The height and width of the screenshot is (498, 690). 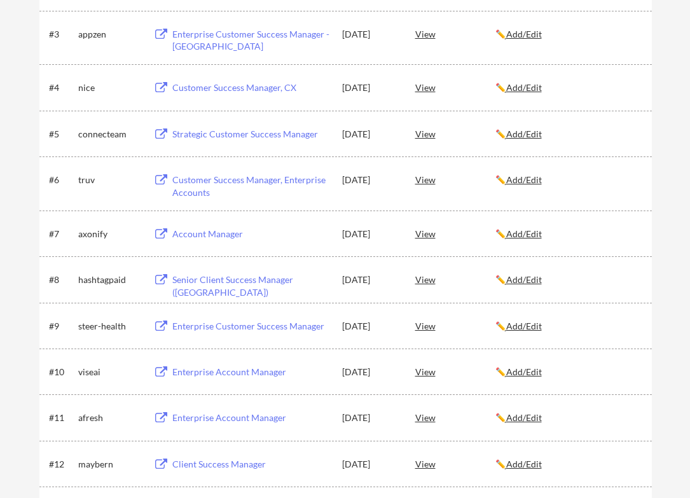 I want to click on div: truv, so click(x=110, y=180).